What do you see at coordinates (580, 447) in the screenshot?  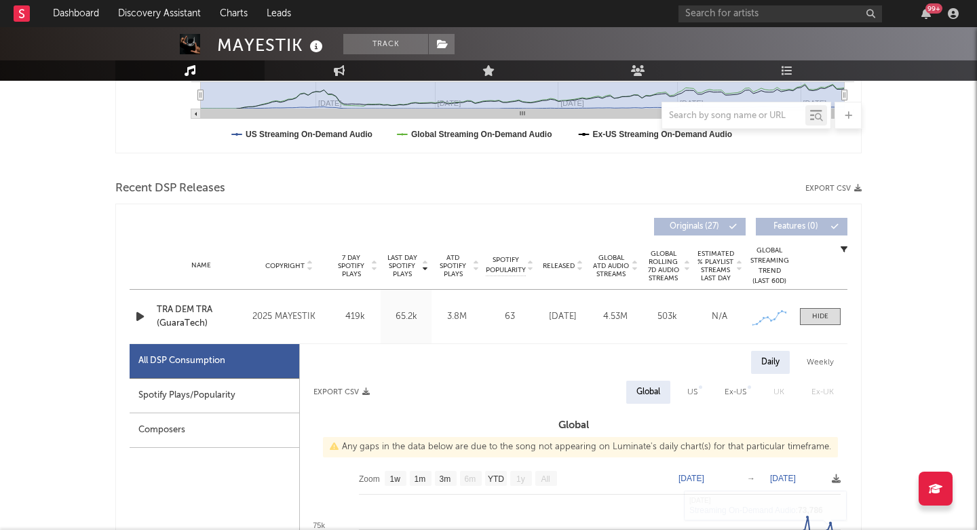 I see `div: Any gaps in the data below are due to the song not appearing on Luminate's daily chart(s) for tha...` at bounding box center [580, 447].